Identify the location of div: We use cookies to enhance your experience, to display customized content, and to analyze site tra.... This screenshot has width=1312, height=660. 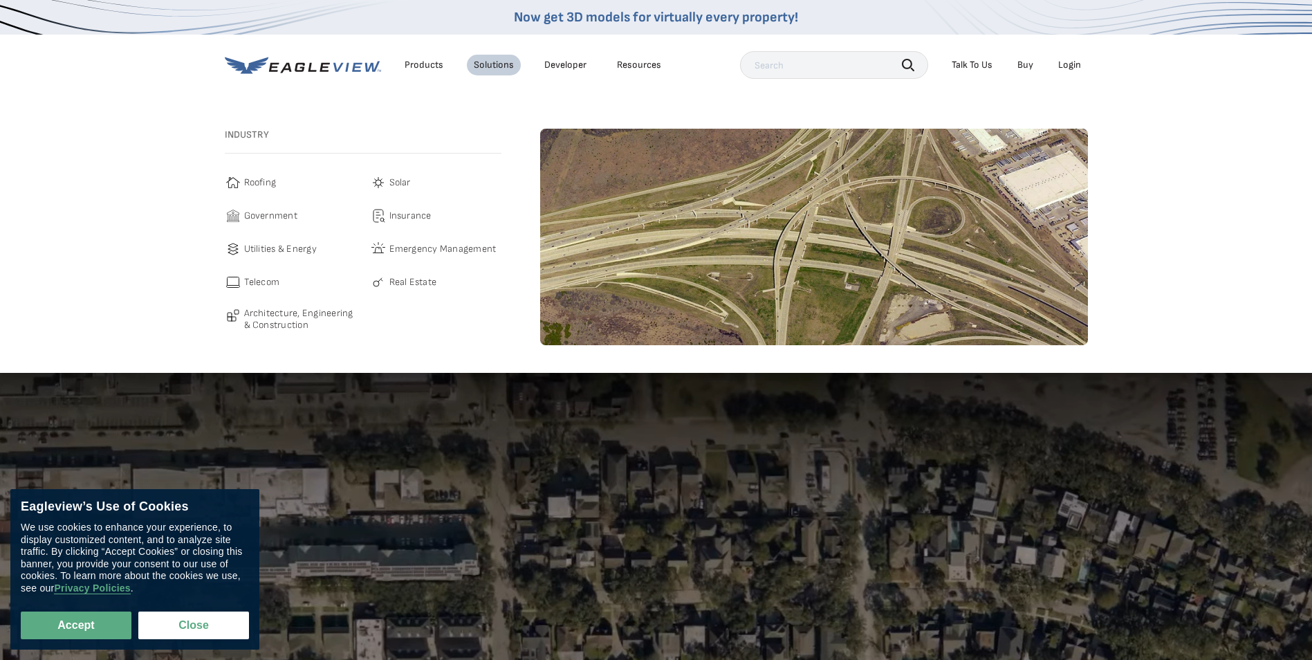
(135, 557).